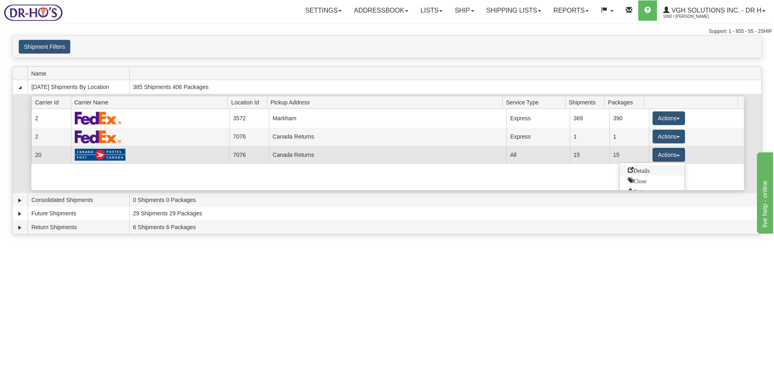 This screenshot has width=774, height=384. Describe the element at coordinates (53, 102) in the screenshot. I see `span: Carrier Id` at that location.